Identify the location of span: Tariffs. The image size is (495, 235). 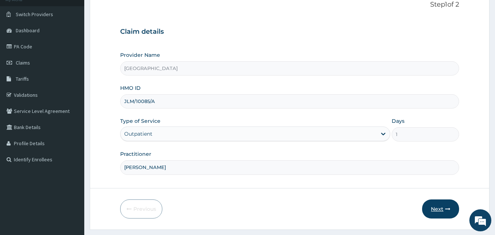
(22, 79).